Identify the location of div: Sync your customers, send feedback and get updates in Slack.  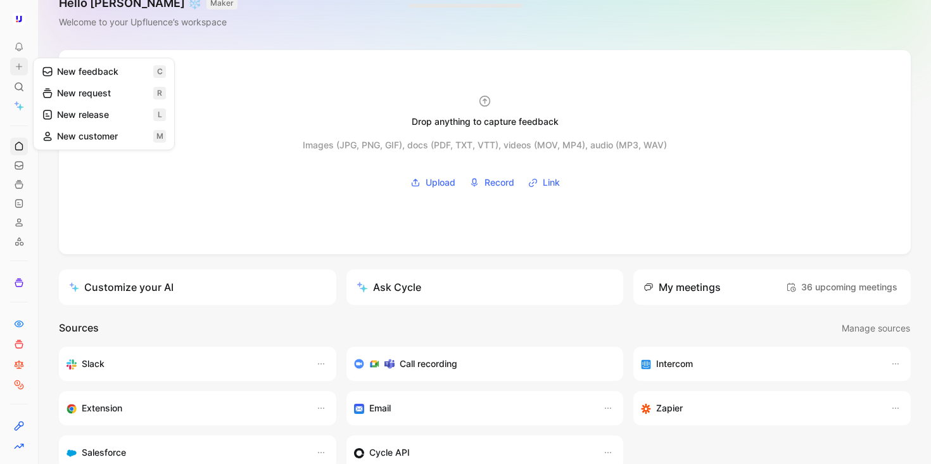
(185, 364).